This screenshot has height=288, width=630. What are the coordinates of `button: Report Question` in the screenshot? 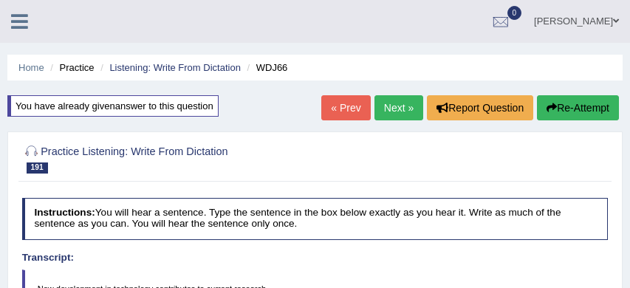 It's located at (480, 108).